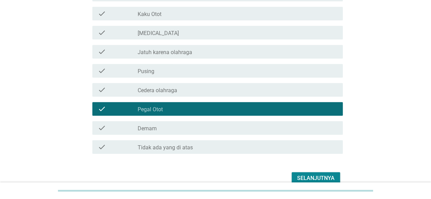 This screenshot has width=431, height=199. I want to click on button: Selanjutnya, so click(316, 179).